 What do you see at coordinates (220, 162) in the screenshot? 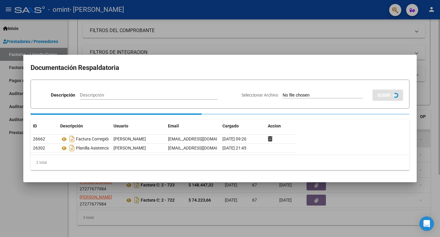
I see `div: 2 total` at bounding box center [220, 162].